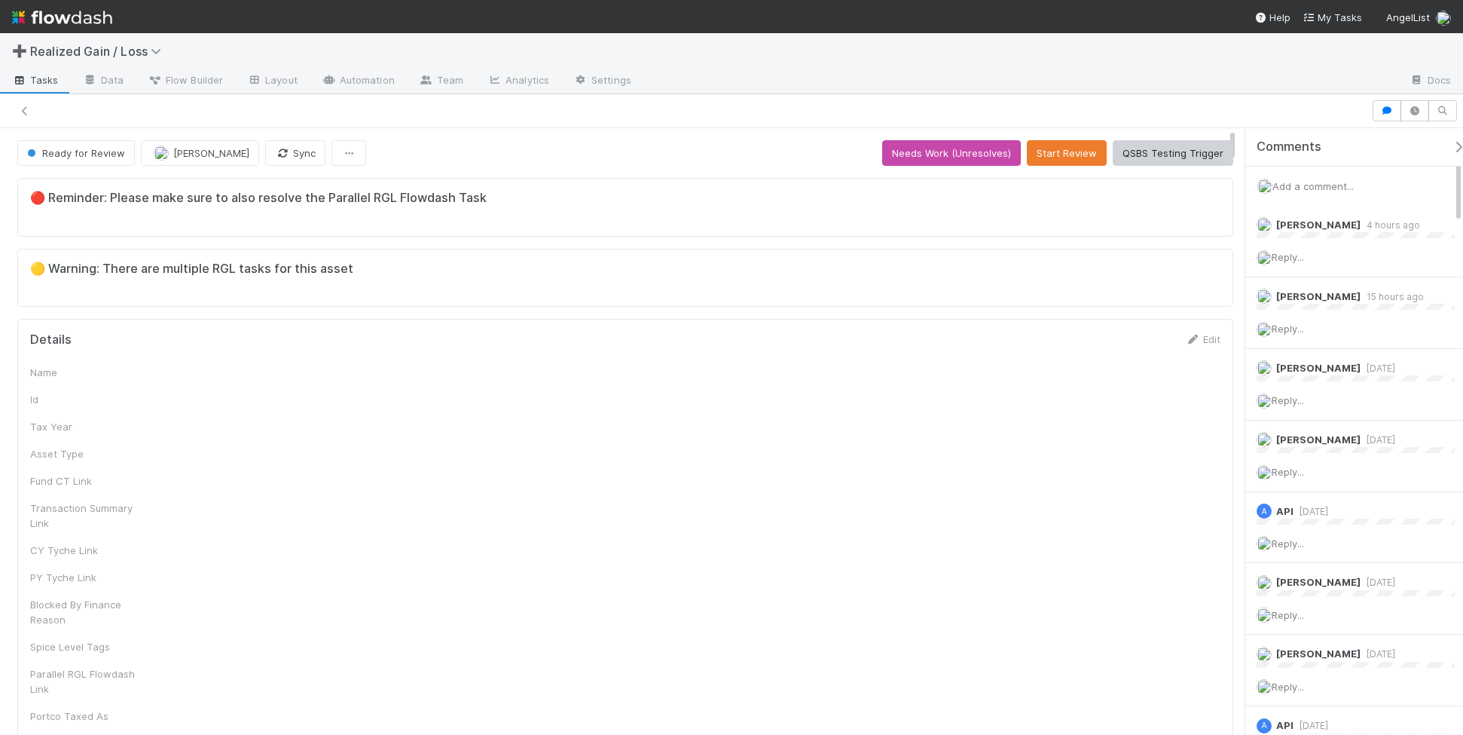  What do you see at coordinates (1390, 225) in the screenshot?
I see `span: 4 hours ago` at bounding box center [1390, 225].